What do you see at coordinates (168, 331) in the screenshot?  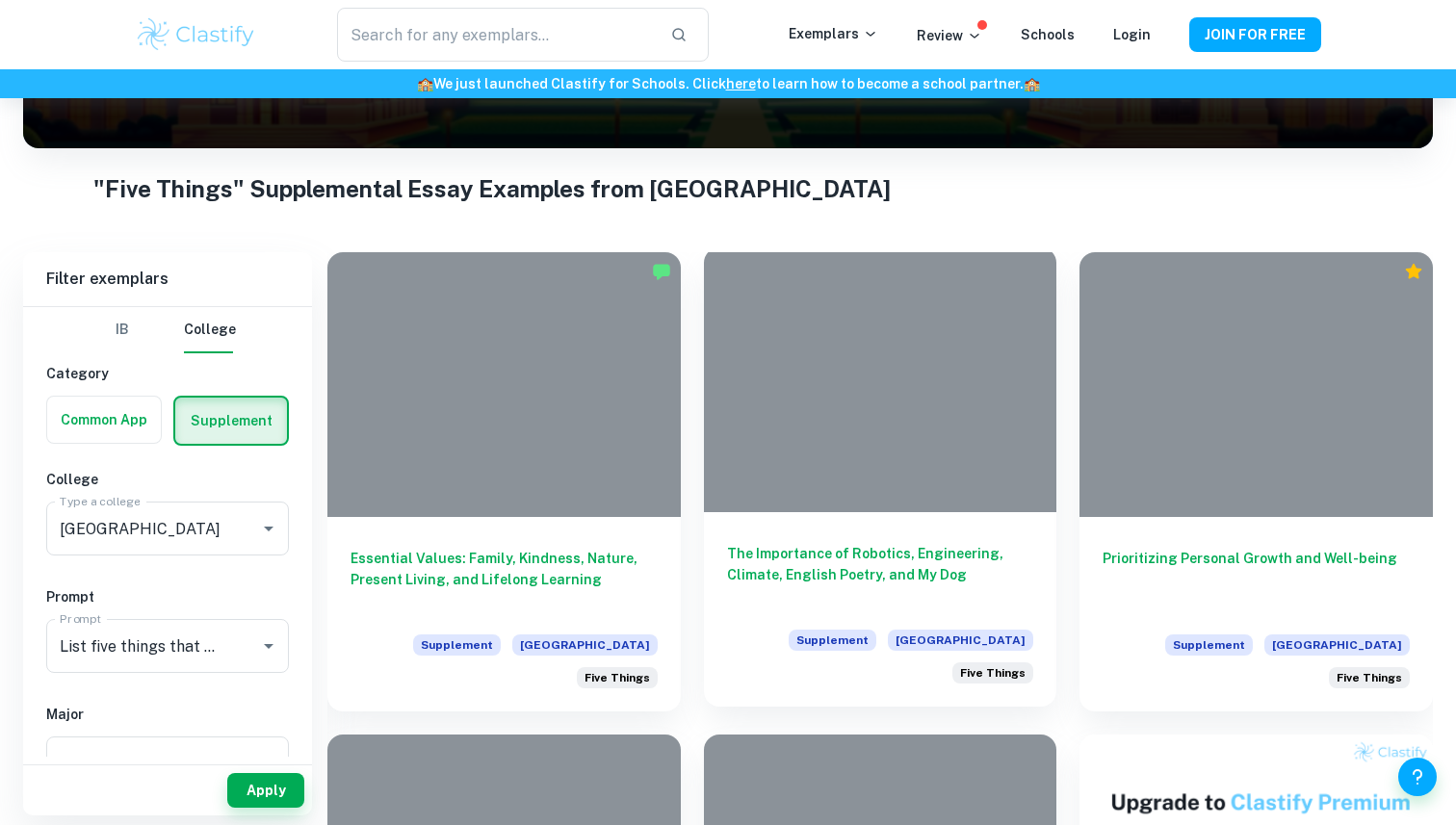 I see `div: Filter type choice` at bounding box center [168, 331].